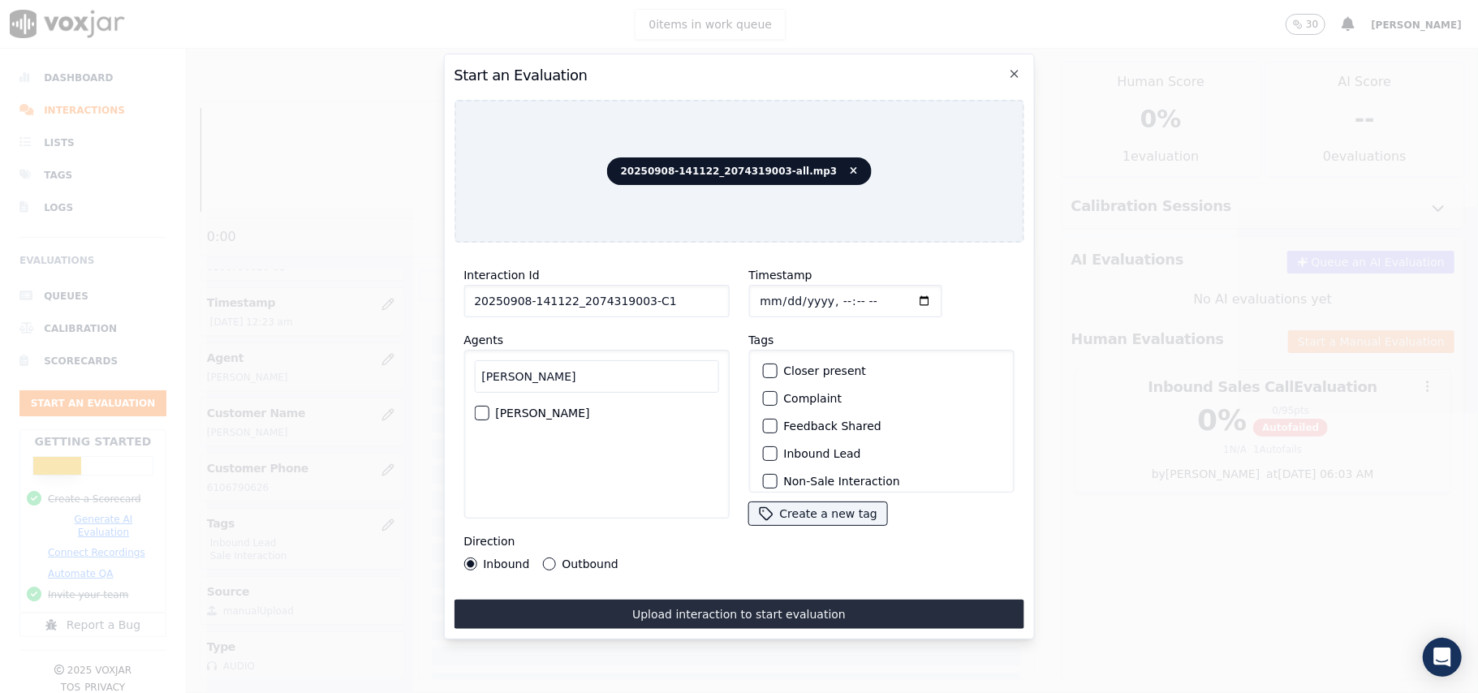  Describe the element at coordinates (506, 564) in the screenshot. I see `label: Inbound` at that location.